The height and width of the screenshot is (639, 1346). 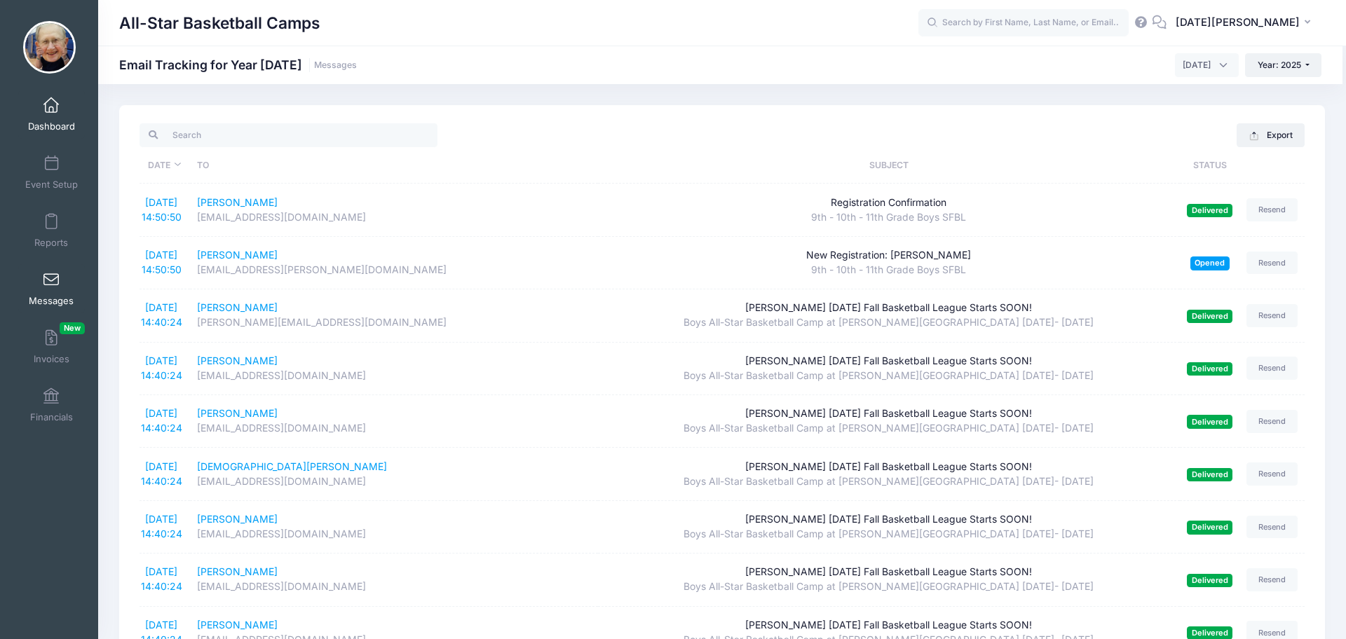 I want to click on span: Financials, so click(x=51, y=417).